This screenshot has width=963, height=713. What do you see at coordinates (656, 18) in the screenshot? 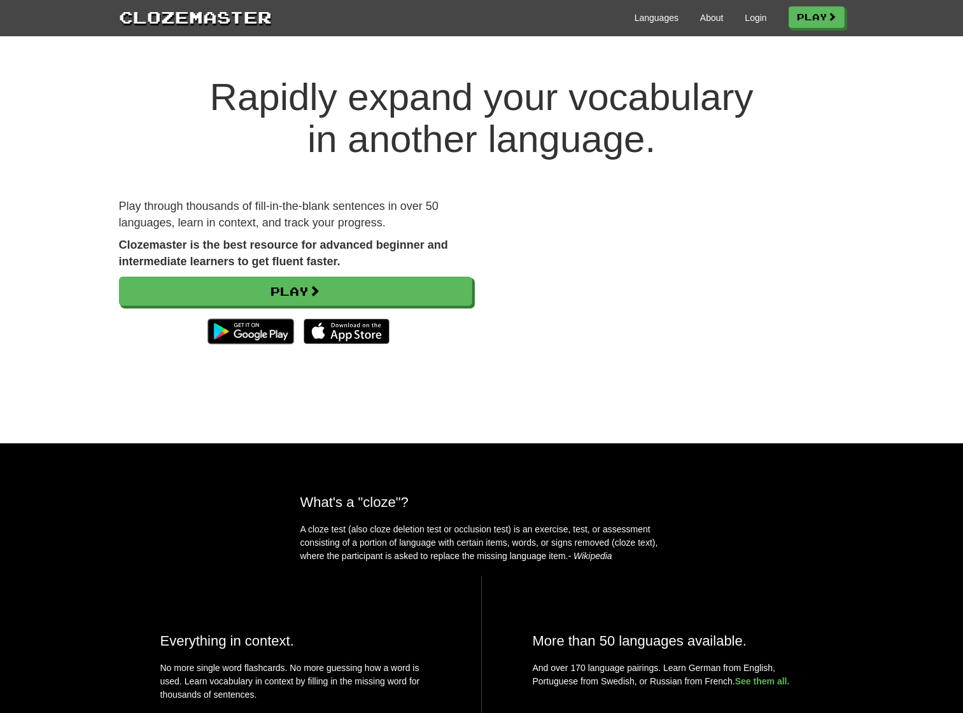
I see `a: Languages` at bounding box center [656, 18].